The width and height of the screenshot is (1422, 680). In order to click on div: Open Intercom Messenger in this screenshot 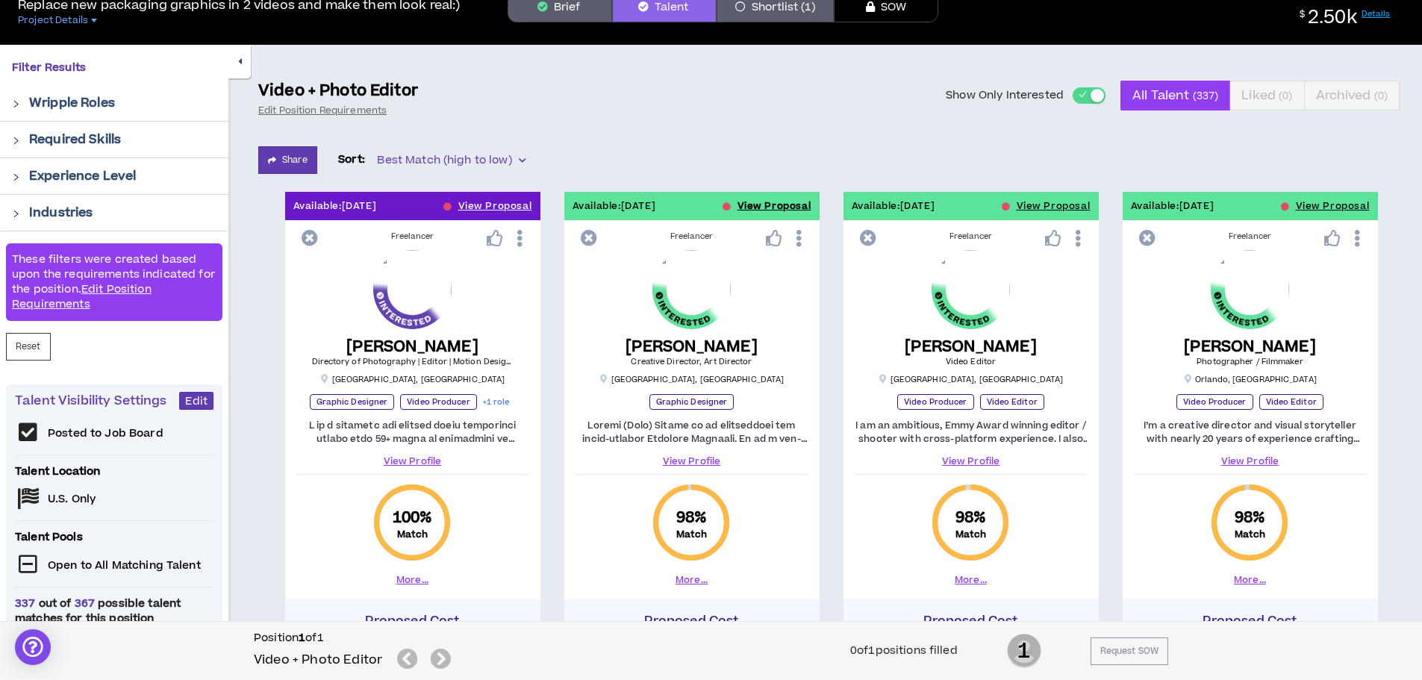, I will do `click(33, 647)`.